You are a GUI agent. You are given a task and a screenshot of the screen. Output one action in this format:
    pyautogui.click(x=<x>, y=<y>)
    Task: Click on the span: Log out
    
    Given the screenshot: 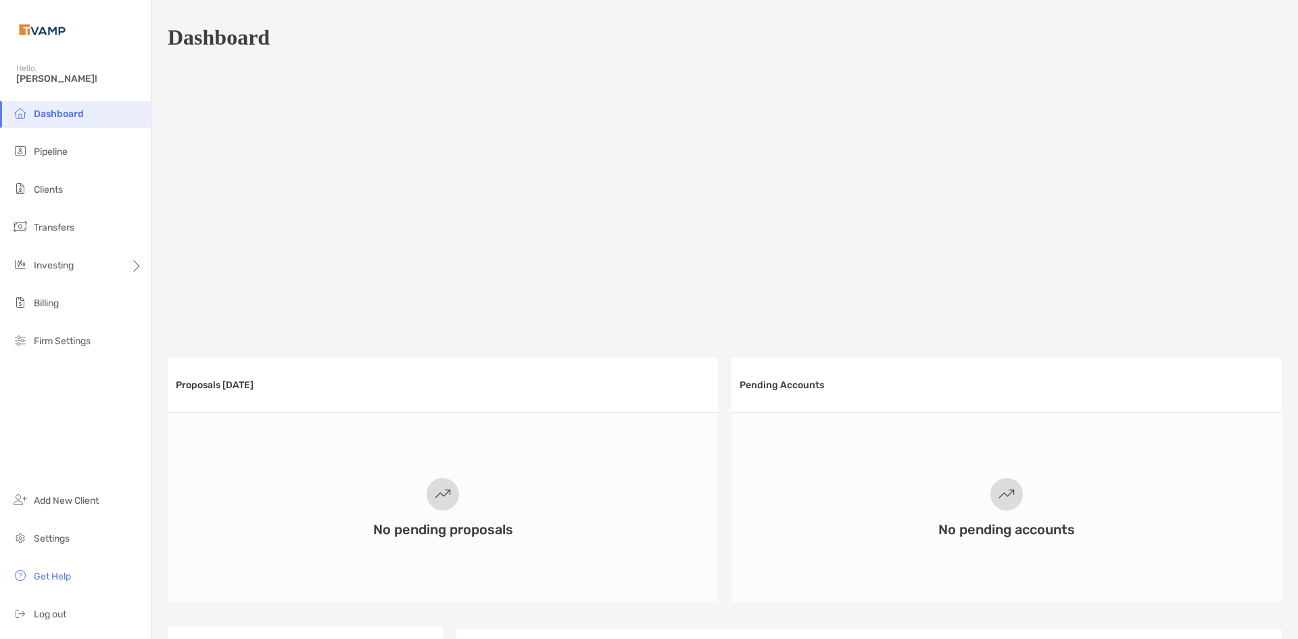 What is the action you would take?
    pyautogui.click(x=50, y=614)
    